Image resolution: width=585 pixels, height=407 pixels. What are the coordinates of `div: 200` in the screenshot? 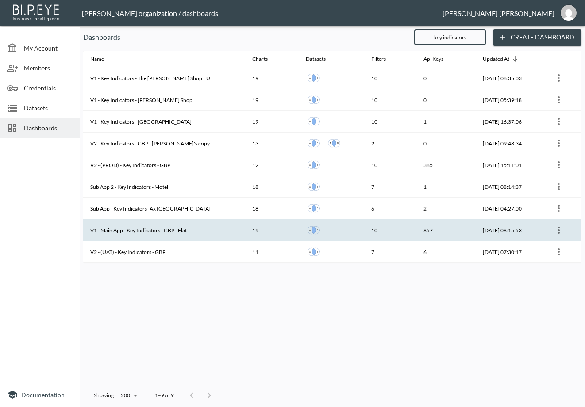 It's located at (129, 395).